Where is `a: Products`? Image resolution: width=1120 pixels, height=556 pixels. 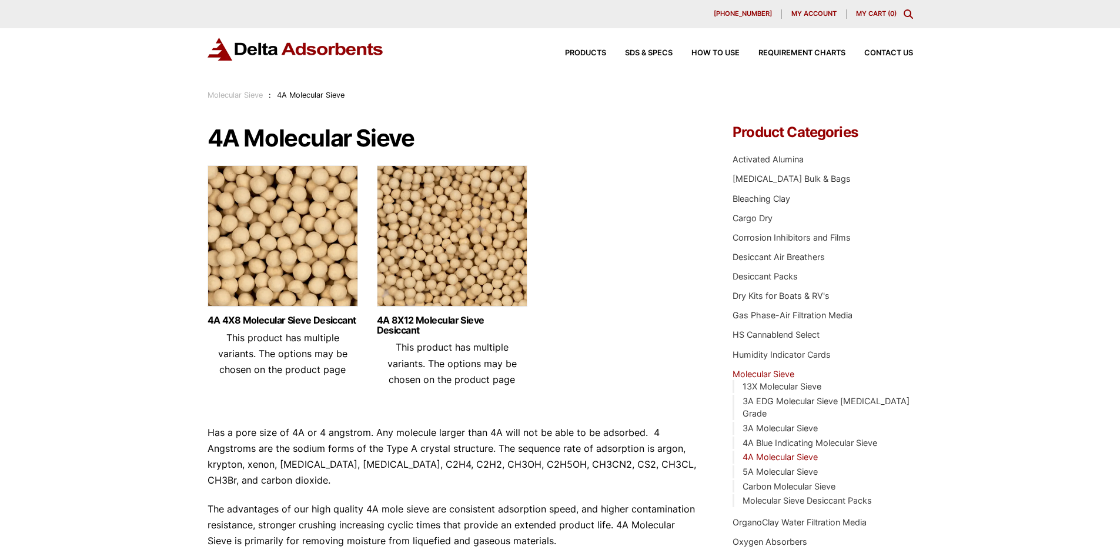 a: Products is located at coordinates (576, 53).